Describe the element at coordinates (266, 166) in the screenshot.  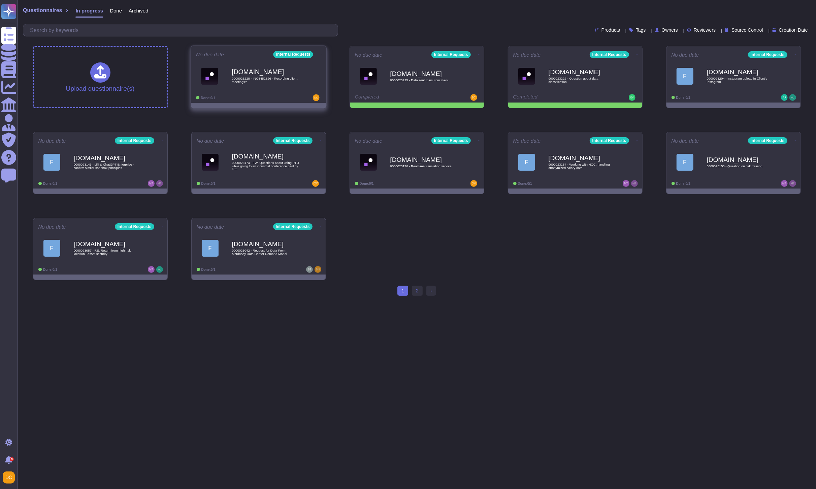
I see `span: 0000023174 - FW: Questions about using PTO while going to an industrial conference paid by firm` at that location.